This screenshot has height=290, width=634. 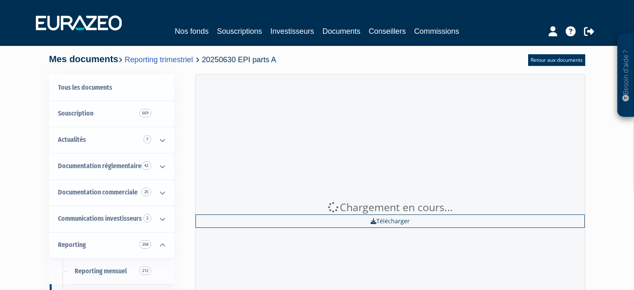 What do you see at coordinates (390, 207) in the screenshot?
I see `div: Chargement en cours...` at bounding box center [390, 207].